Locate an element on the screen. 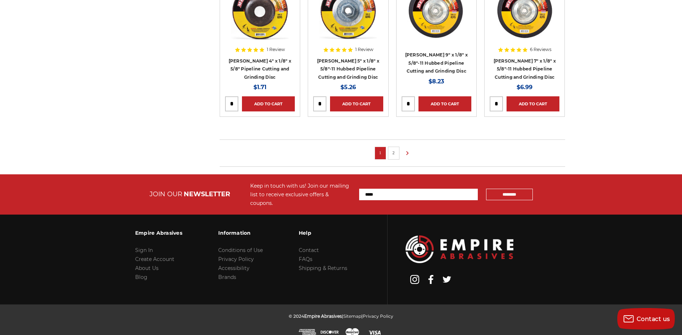 The width and height of the screenshot is (682, 335). a: Shipping & Returns is located at coordinates (323, 268).